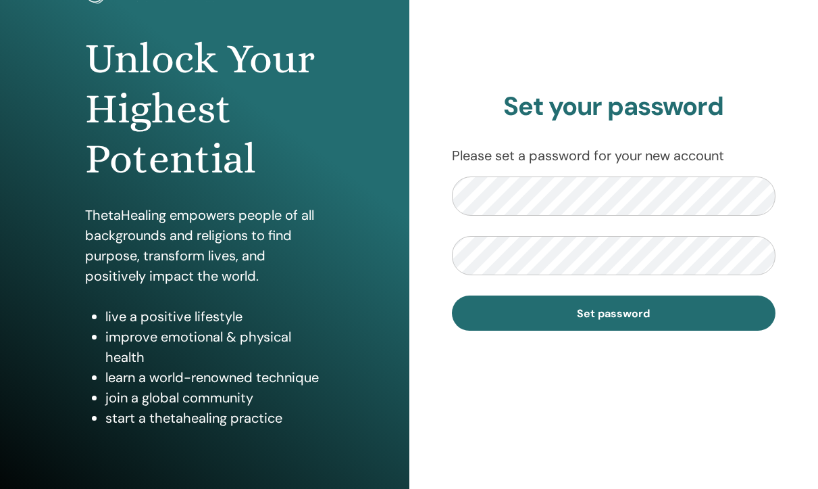 Image resolution: width=818 pixels, height=489 pixels. I want to click on li: start a thetahealing practice, so click(215, 418).